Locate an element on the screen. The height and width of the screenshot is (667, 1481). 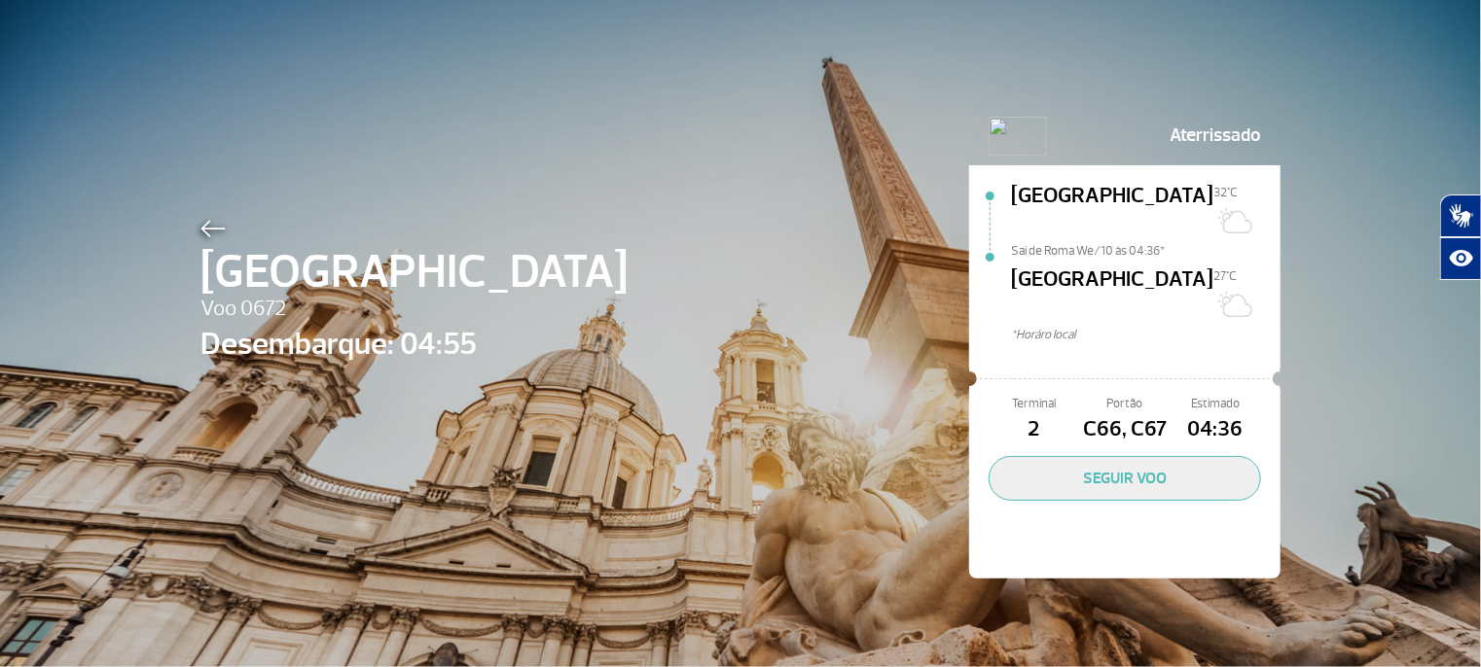
span: Desembarque: 04:55 is located at coordinates (413, 344).